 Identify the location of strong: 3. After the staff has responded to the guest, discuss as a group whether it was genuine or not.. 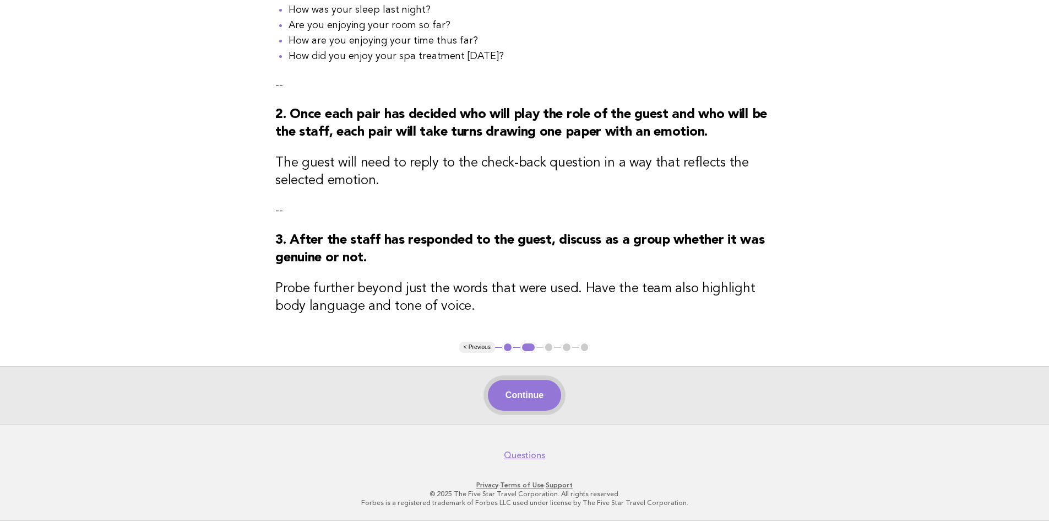
(520, 249).